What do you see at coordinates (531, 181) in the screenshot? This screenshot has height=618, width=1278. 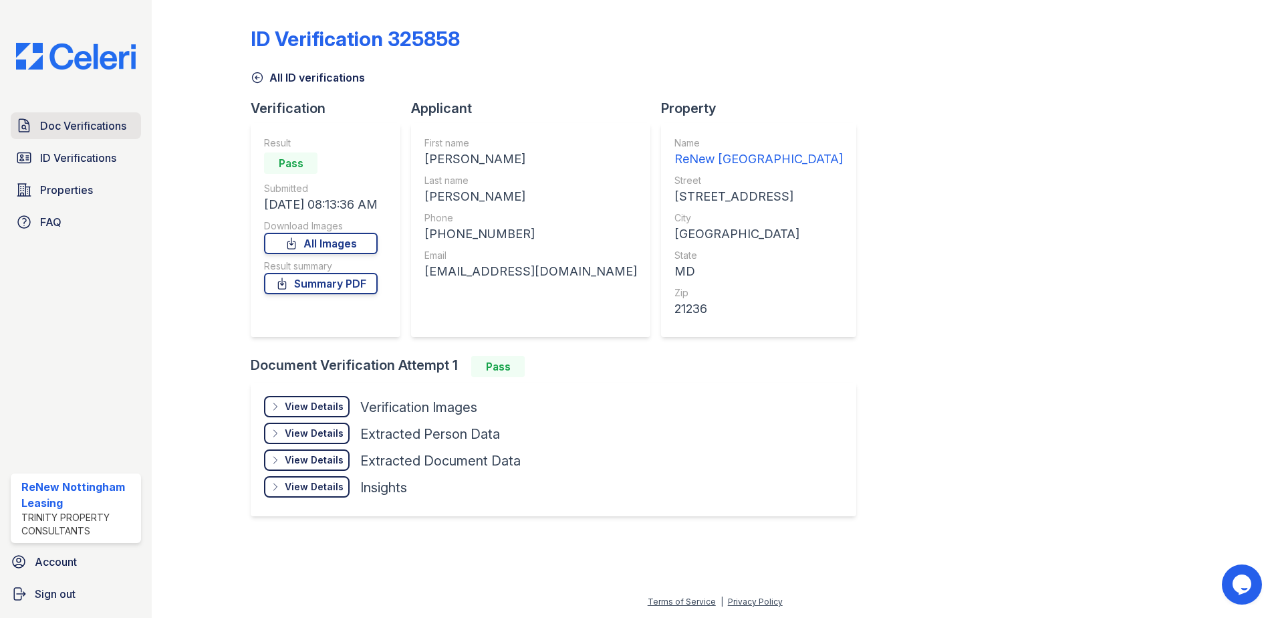 I see `div: Last name` at bounding box center [531, 181].